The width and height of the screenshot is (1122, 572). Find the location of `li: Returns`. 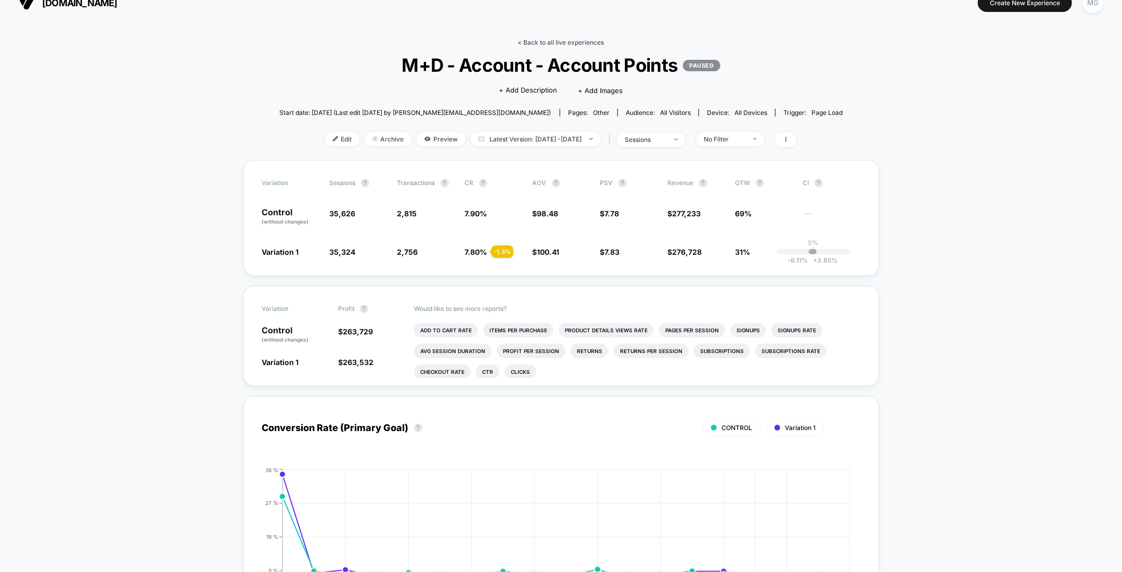

li: Returns is located at coordinates (590, 351).